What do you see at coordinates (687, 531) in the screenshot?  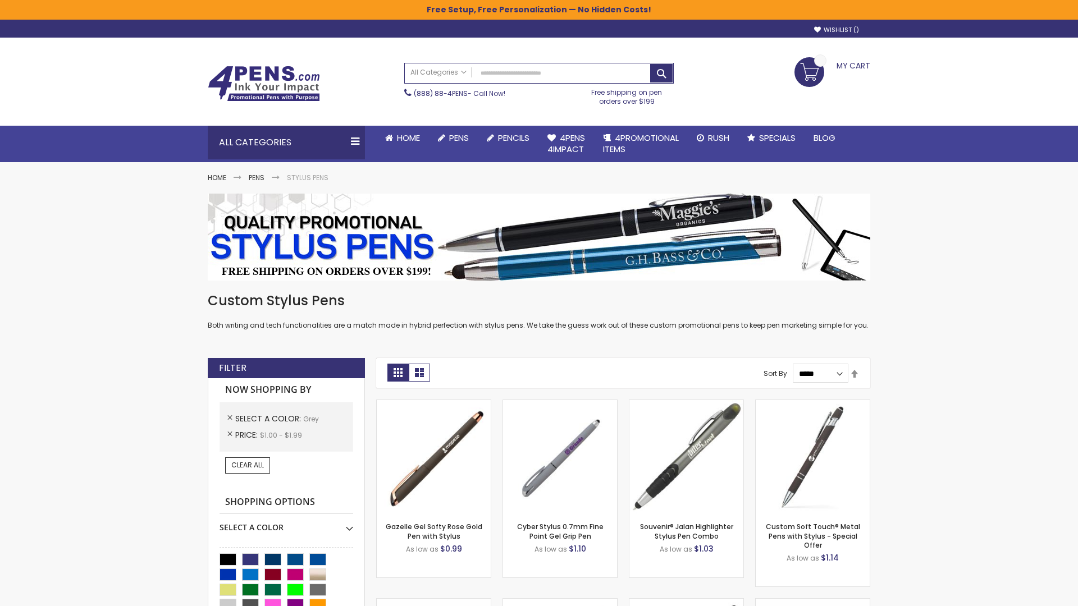 I see `a: Souvenir® Jalan Highlighter Stylus Pen Combo` at bounding box center [687, 531].